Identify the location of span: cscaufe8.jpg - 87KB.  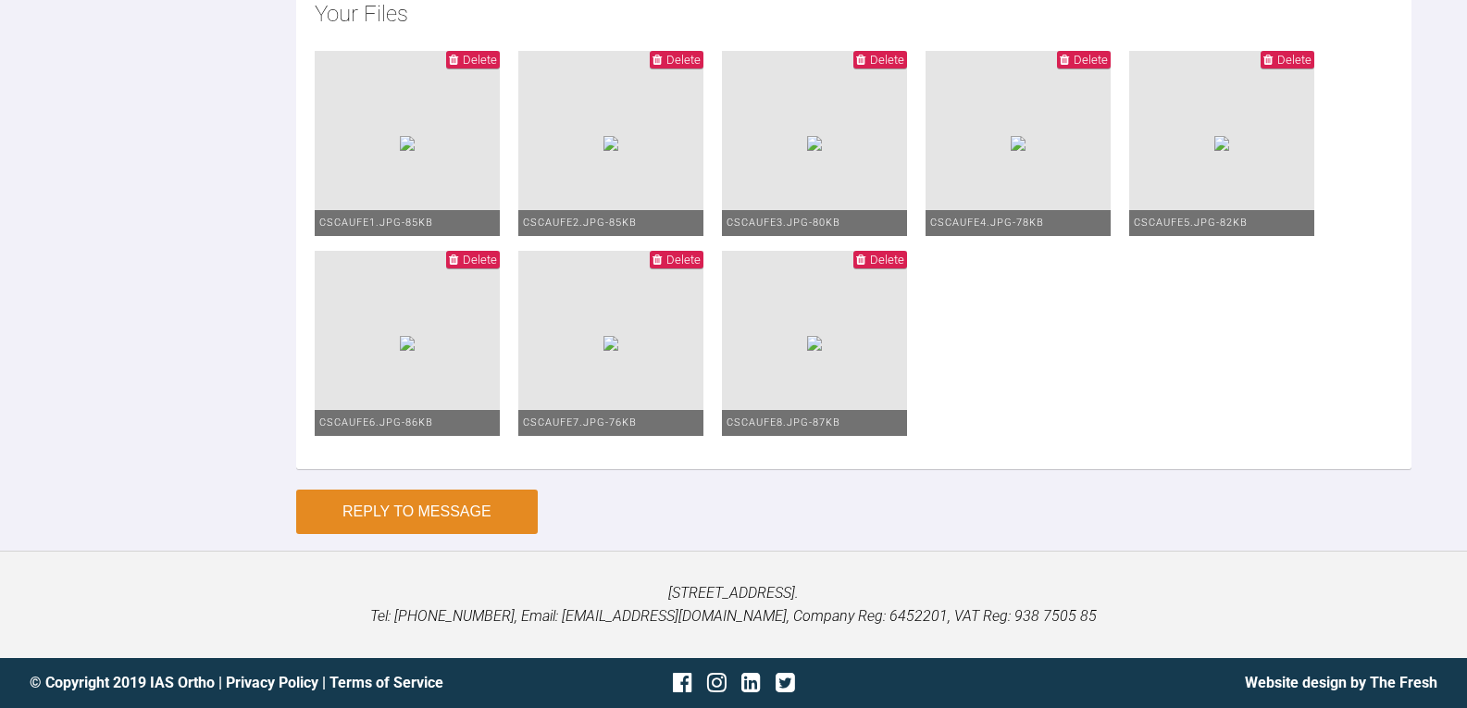
(783, 422).